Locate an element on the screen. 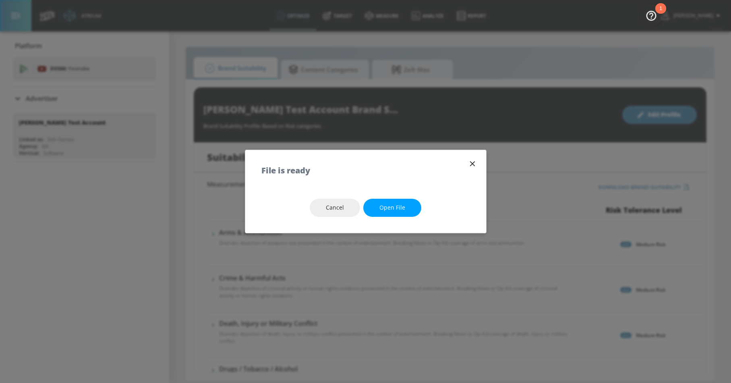 Image resolution: width=731 pixels, height=383 pixels. button: Cancel is located at coordinates (335, 208).